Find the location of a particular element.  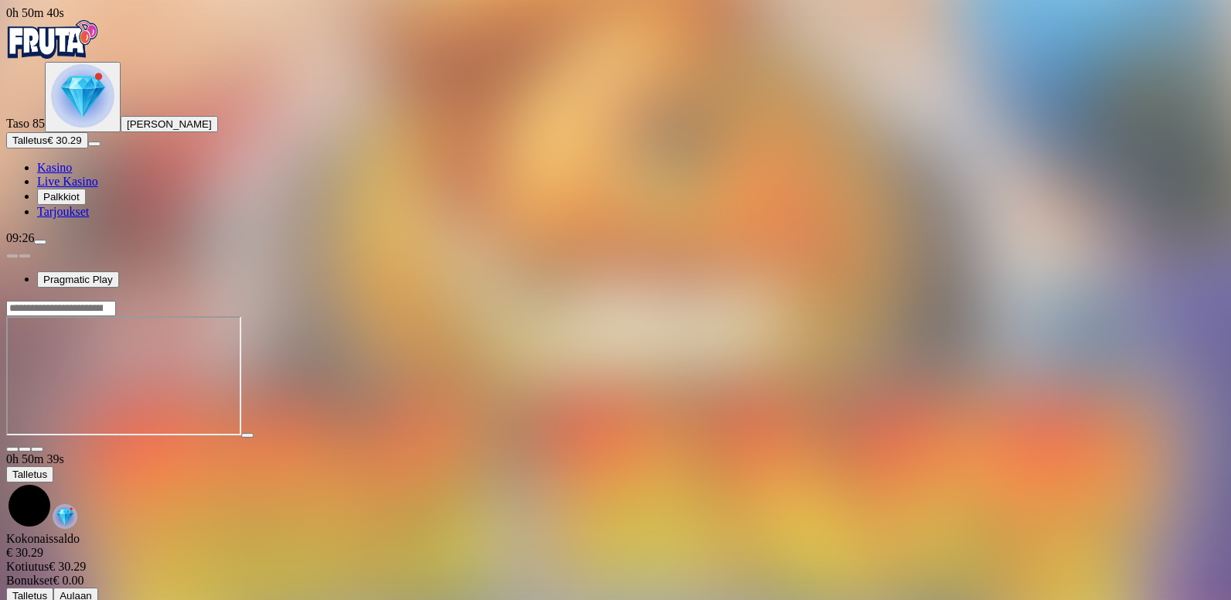

span: Bonukset is located at coordinates (29, 580).